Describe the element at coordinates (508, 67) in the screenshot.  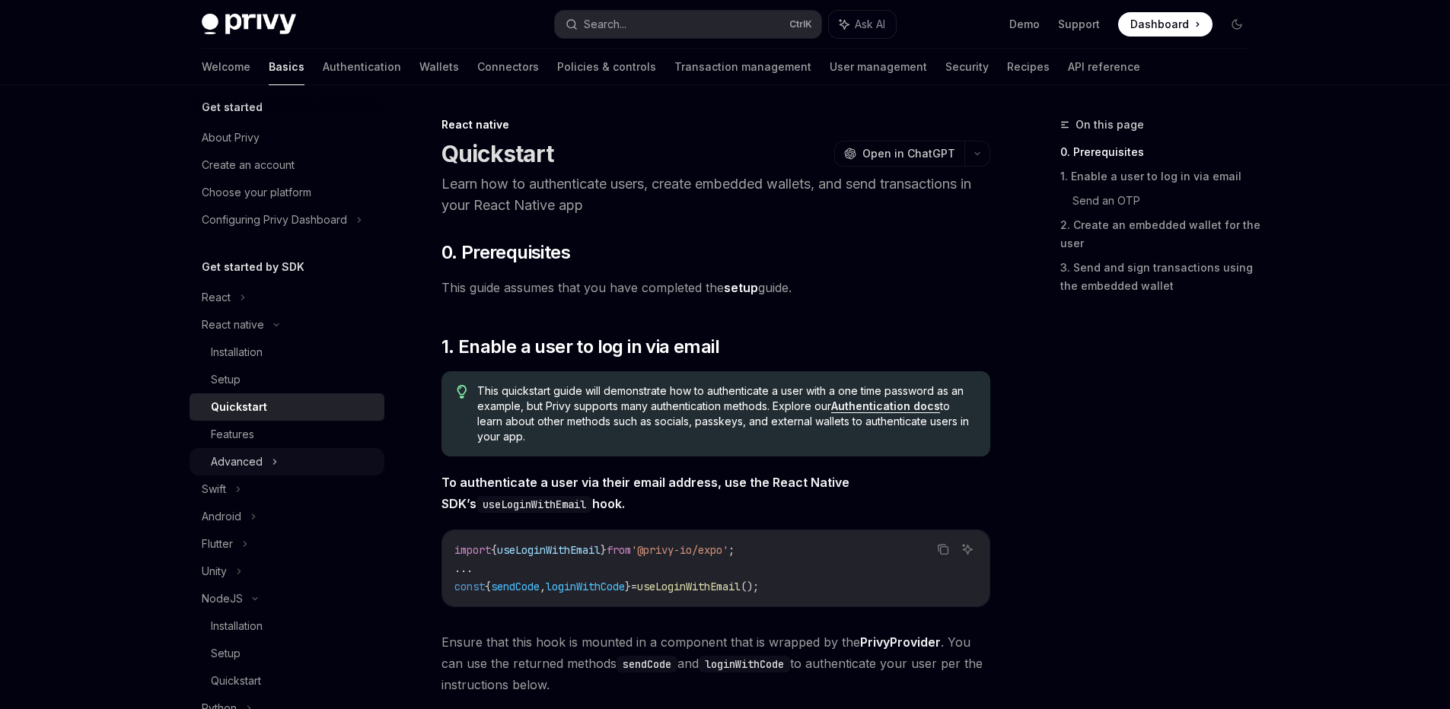
I see `a: Connectors` at that location.